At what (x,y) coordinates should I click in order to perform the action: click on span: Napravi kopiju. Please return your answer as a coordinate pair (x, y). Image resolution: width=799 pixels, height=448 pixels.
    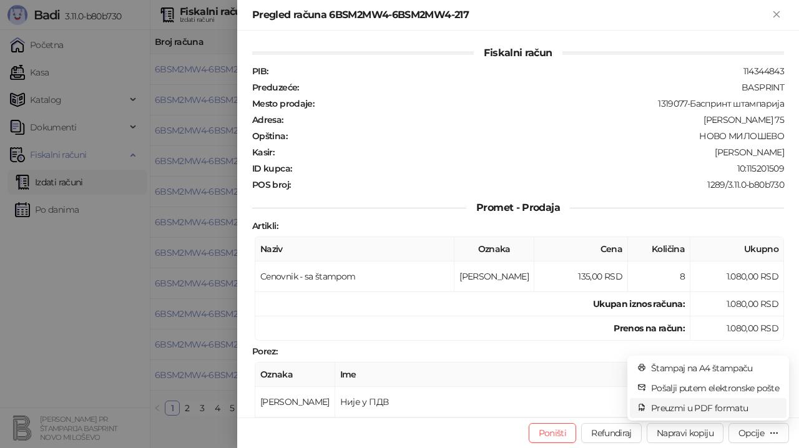
    Looking at the image, I should click on (685, 433).